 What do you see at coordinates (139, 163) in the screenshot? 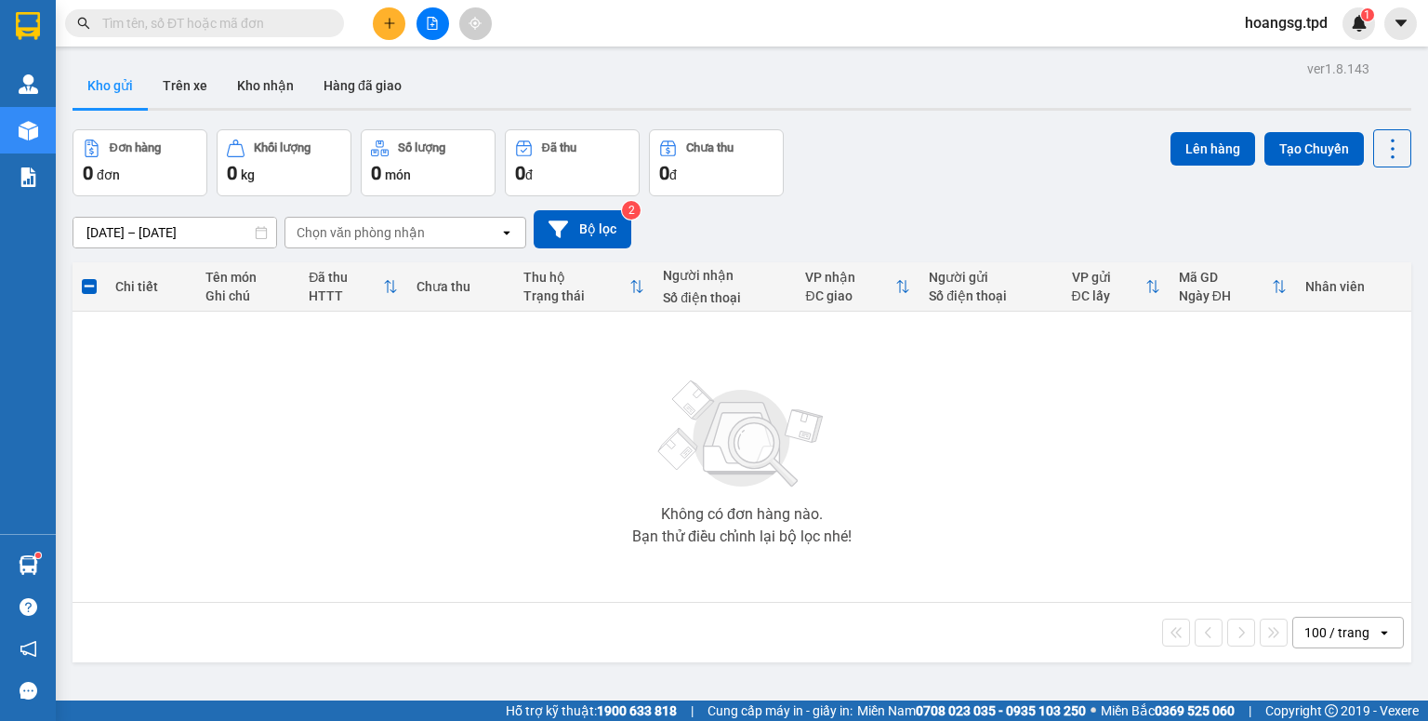
I see `button: Đơn hàng0đơn` at bounding box center [139, 163].